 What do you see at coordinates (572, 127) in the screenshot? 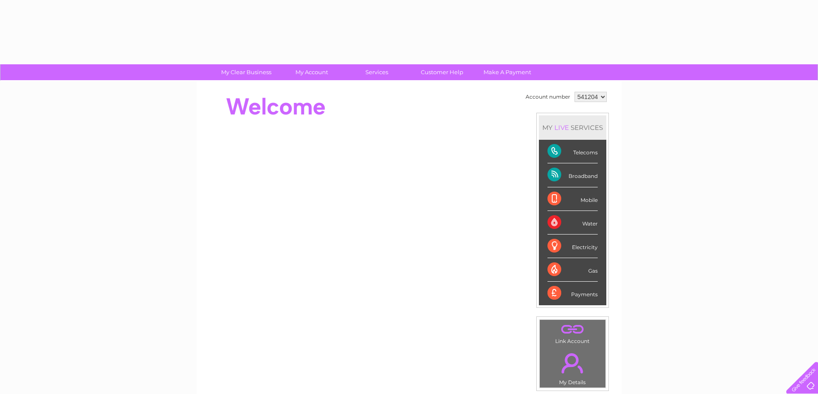
I see `div: MY SERVICES` at bounding box center [572, 127].